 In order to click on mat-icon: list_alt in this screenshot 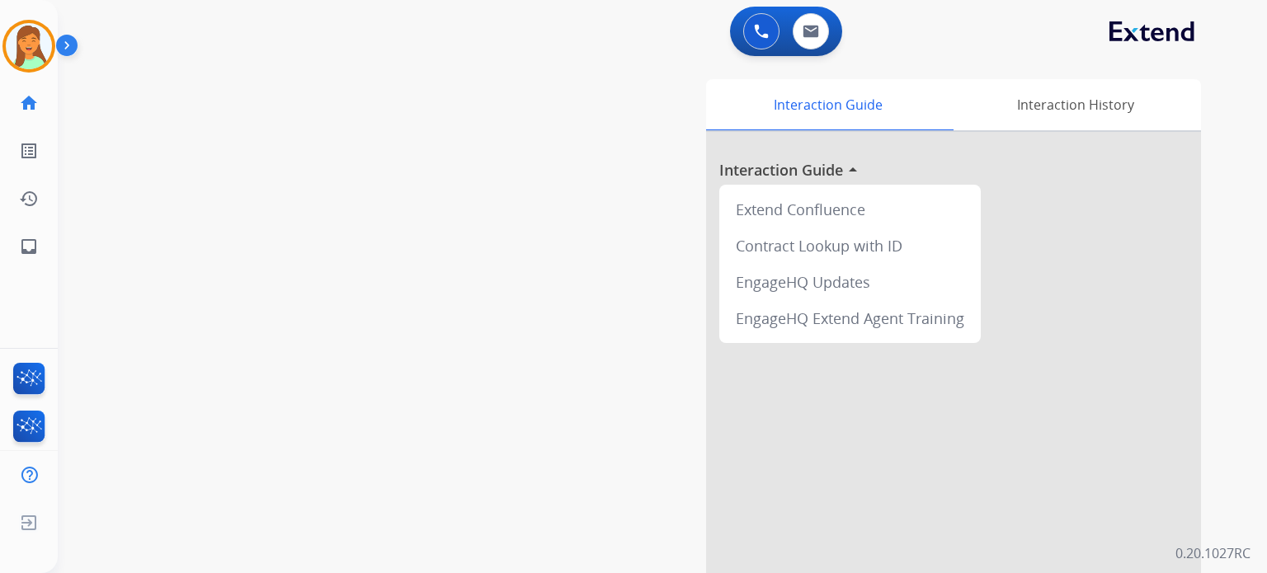, I will do `click(29, 151)`.